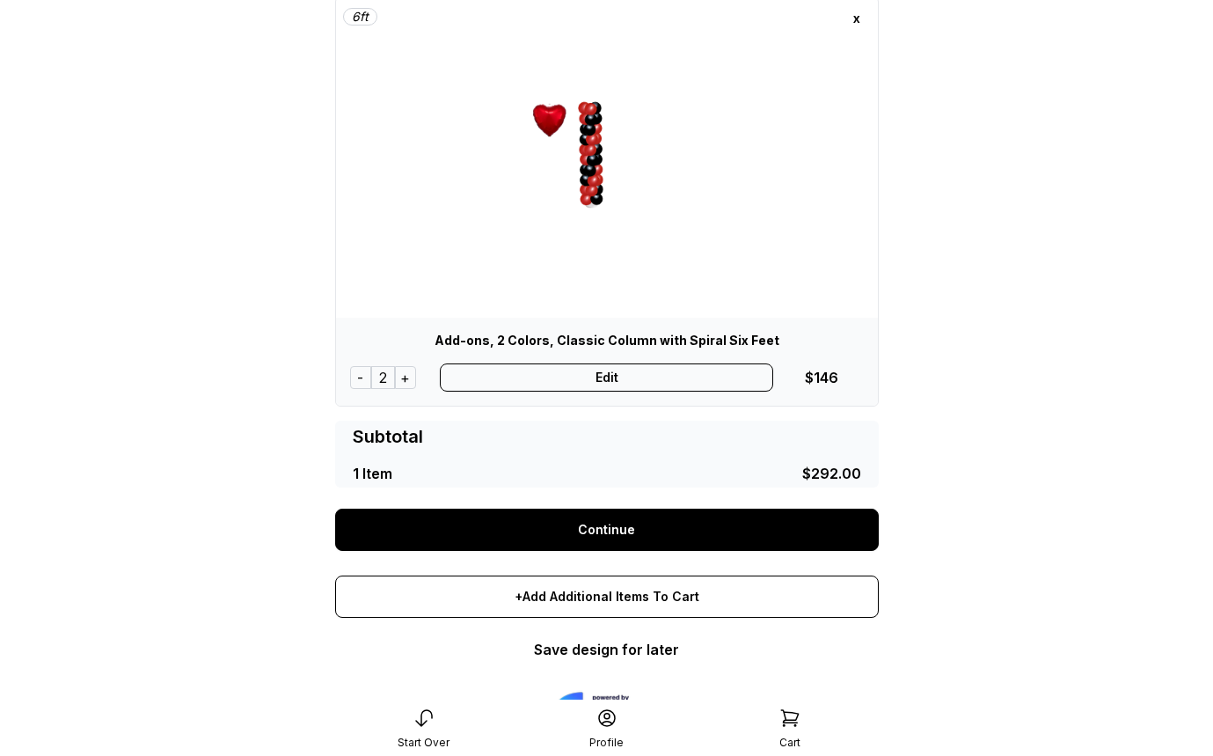 The image size is (1213, 756). What do you see at coordinates (388, 436) in the screenshot?
I see `div: Subtotal` at bounding box center [388, 436].